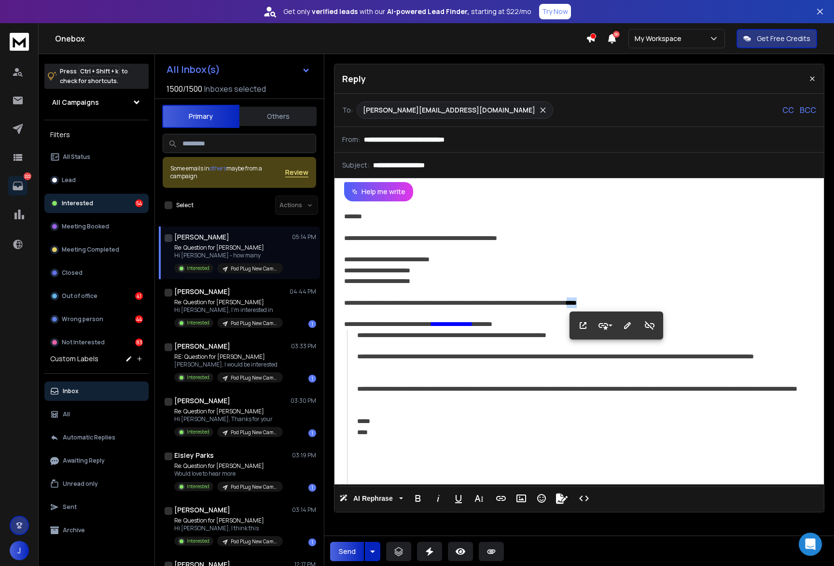  I want to click on div: 83, so click(139, 342).